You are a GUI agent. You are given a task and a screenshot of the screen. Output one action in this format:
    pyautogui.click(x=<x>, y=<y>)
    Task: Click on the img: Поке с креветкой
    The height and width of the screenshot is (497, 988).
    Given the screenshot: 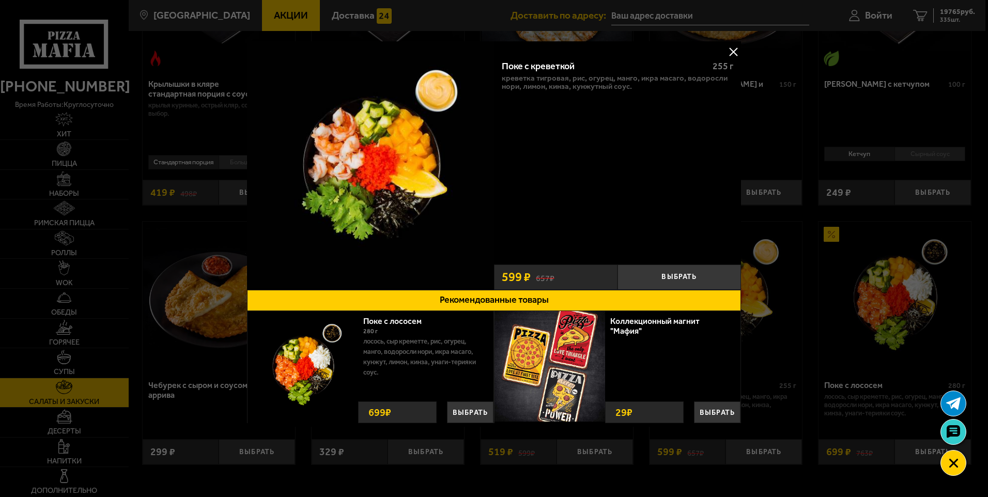 What is the action you would take?
    pyautogui.click(x=371, y=165)
    